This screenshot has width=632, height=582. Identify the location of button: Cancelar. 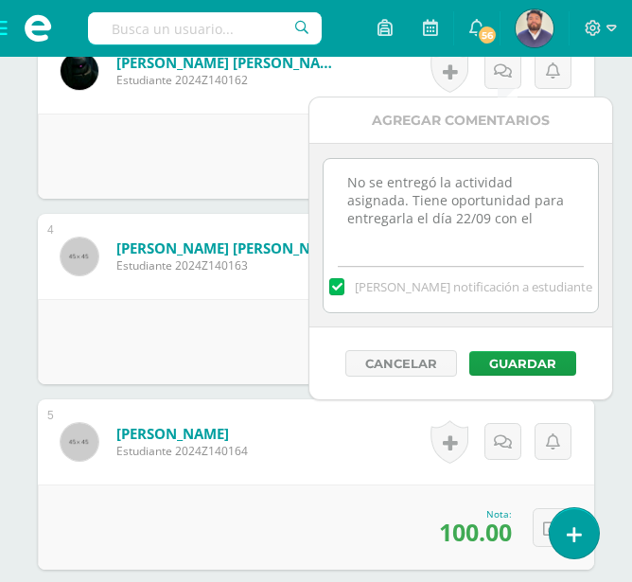
(401, 363).